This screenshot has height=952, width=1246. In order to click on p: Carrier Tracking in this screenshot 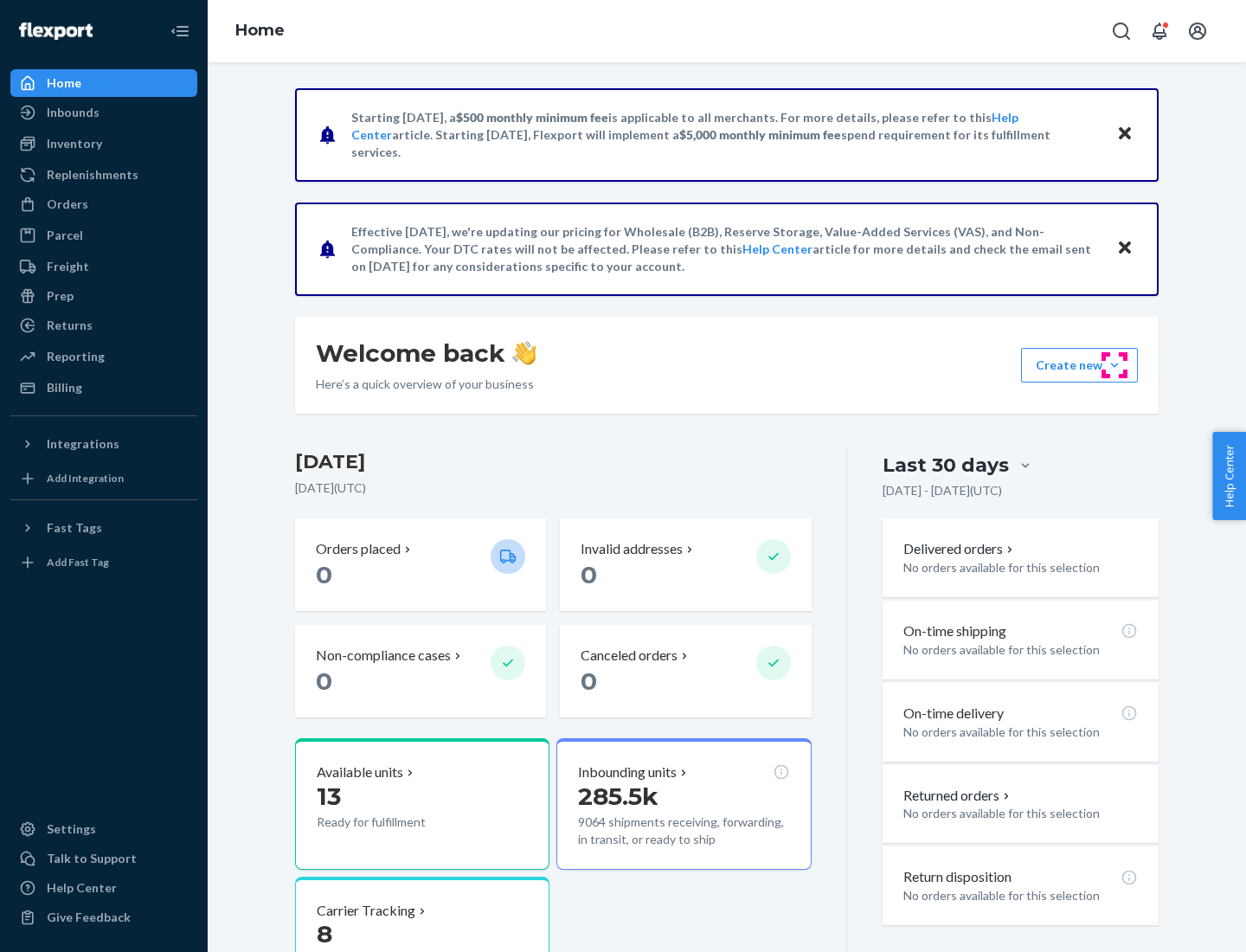, I will do `click(366, 911)`.